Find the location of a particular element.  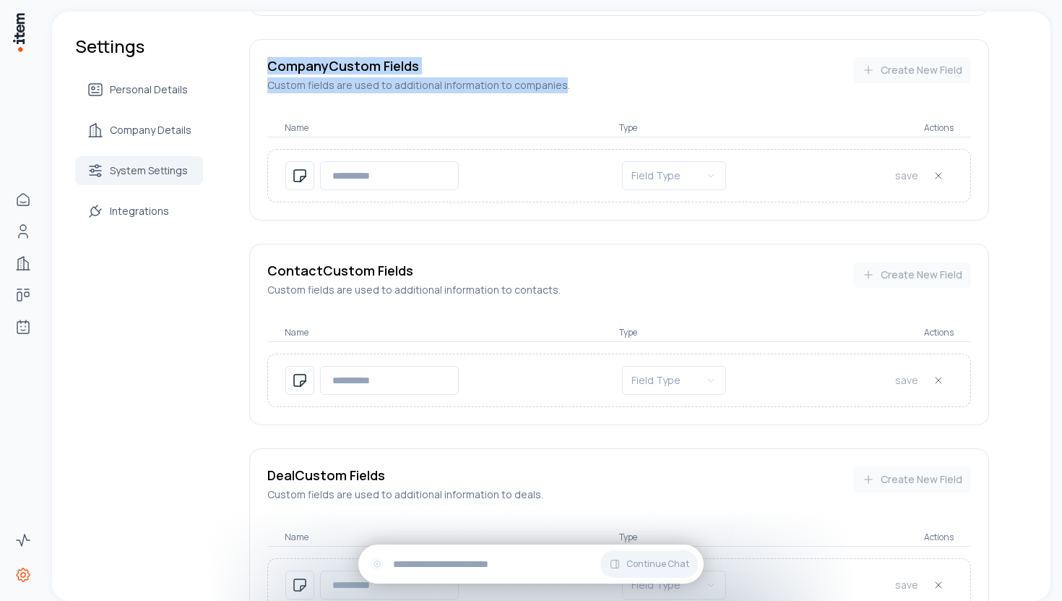

a: Companies is located at coordinates (23, 263).